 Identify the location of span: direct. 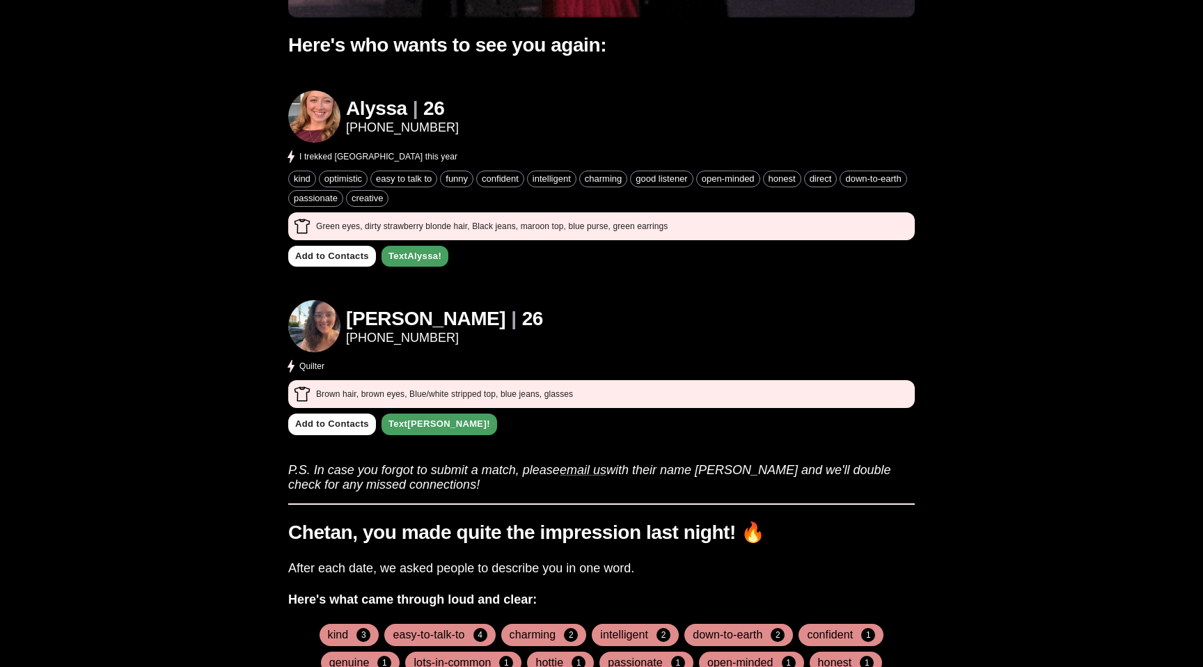
(821, 178).